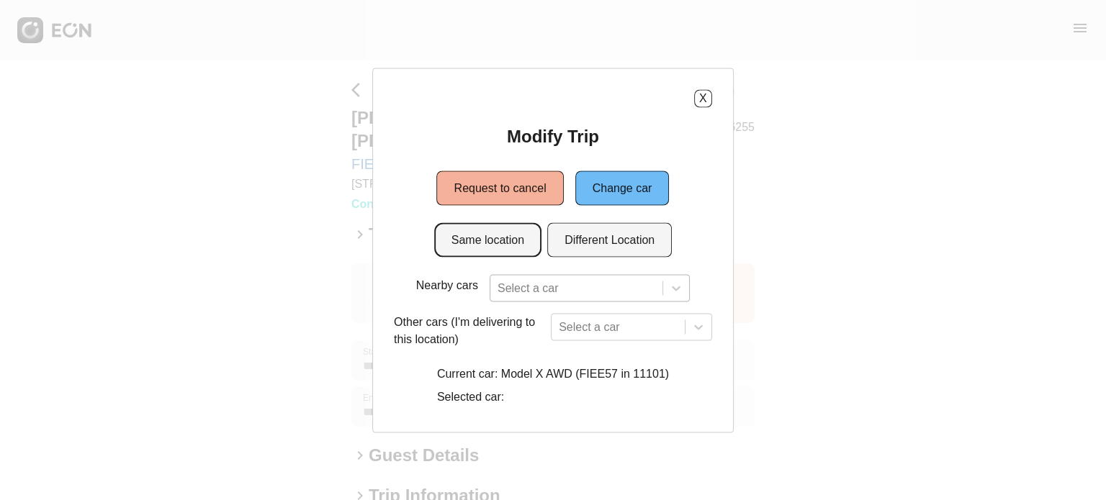  I want to click on button: Request to cancel, so click(500, 188).